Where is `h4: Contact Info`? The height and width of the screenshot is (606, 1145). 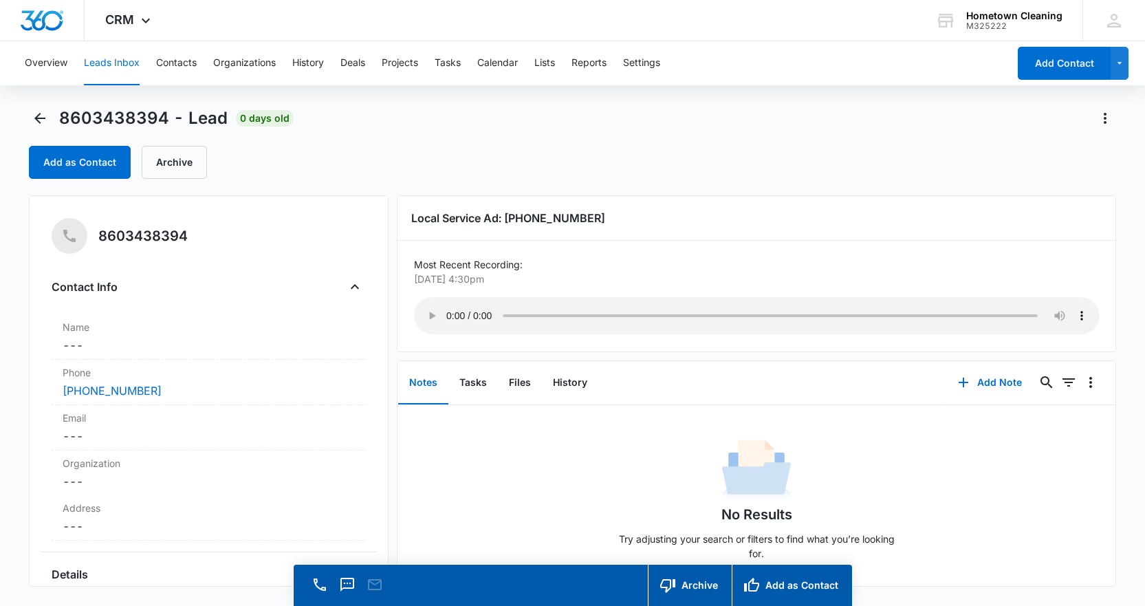 h4: Contact Info is located at coordinates (85, 287).